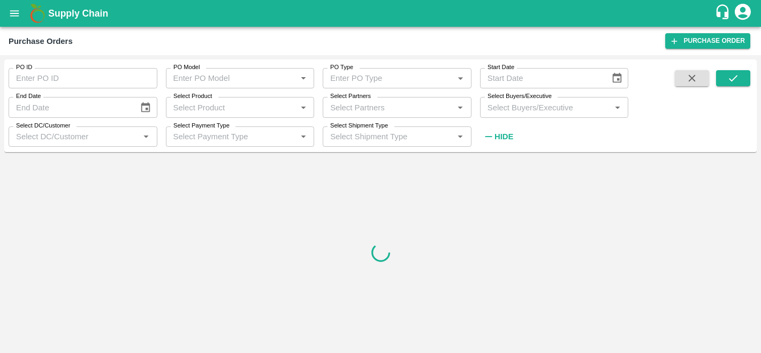 The width and height of the screenshot is (761, 353). What do you see at coordinates (78, 13) in the screenshot?
I see `b: Supply Chain` at bounding box center [78, 13].